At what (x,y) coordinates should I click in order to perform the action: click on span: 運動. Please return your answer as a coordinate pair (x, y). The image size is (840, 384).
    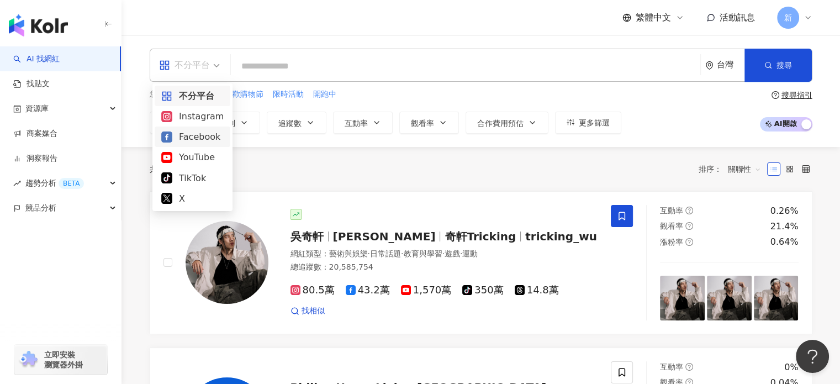
    Looking at the image, I should click on (470, 253).